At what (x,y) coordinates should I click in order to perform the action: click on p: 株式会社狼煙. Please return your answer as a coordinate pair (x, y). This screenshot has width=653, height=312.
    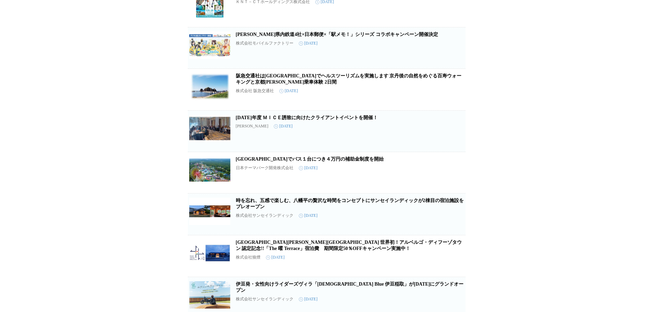
    Looking at the image, I should click on (248, 257).